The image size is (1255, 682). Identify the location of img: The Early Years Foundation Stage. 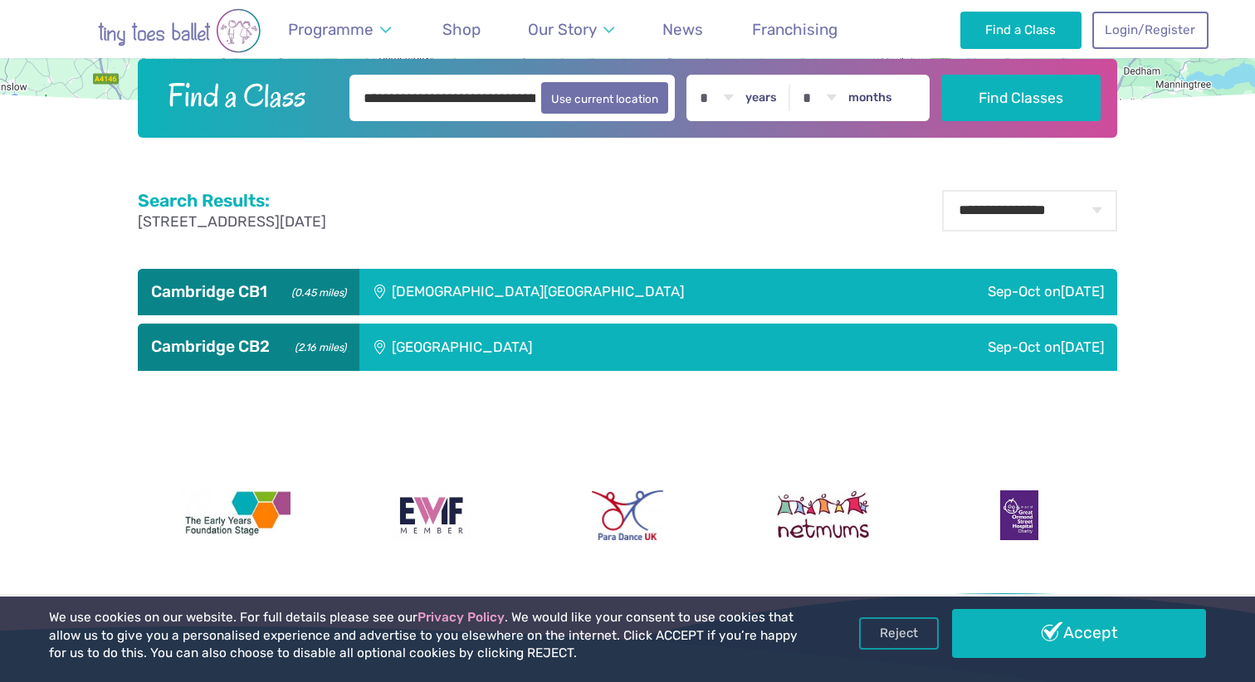
(236, 515).